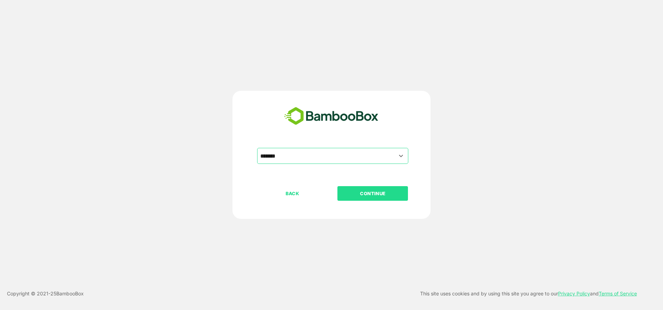 The height and width of the screenshot is (310, 663). I want to click on p: This site uses cookies and by using this site you agree to our and, so click(529, 293).